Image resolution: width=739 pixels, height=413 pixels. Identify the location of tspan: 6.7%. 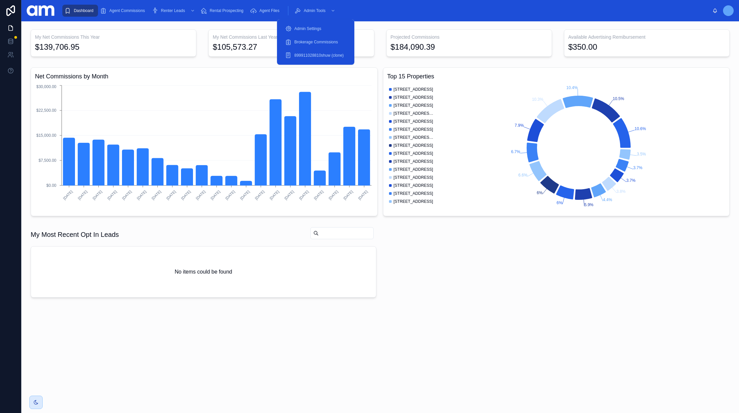
(516, 152).